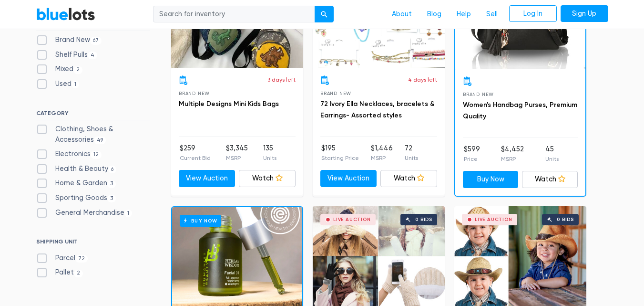 The width and height of the screenshot is (644, 306). Describe the element at coordinates (76, 183) in the screenshot. I see `label: Home & Garden` at that location.